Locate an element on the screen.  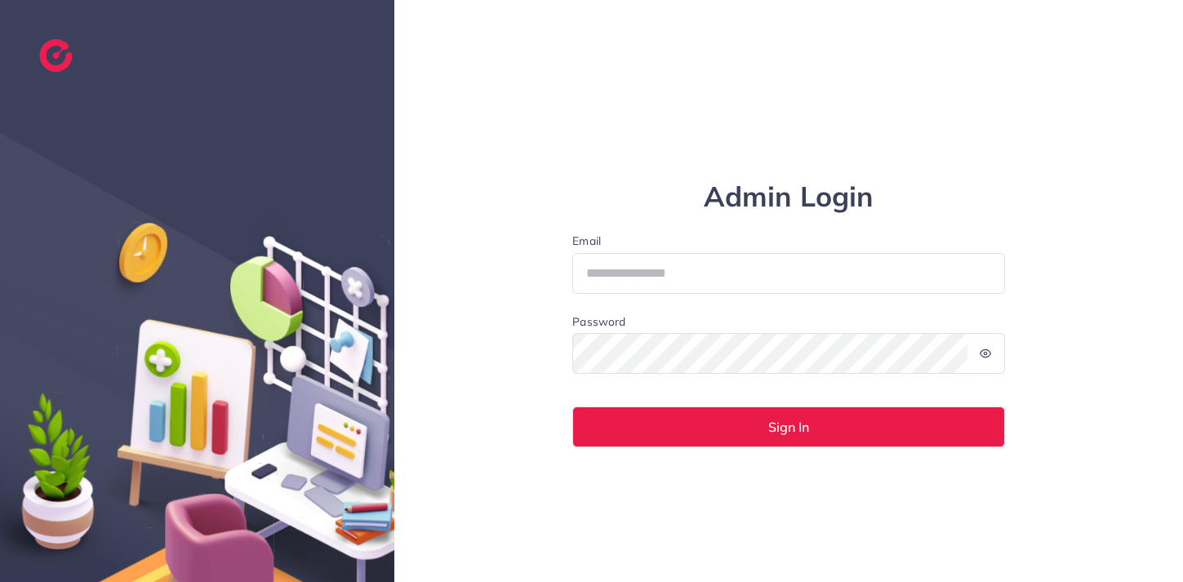
label: Email is located at coordinates (788, 241).